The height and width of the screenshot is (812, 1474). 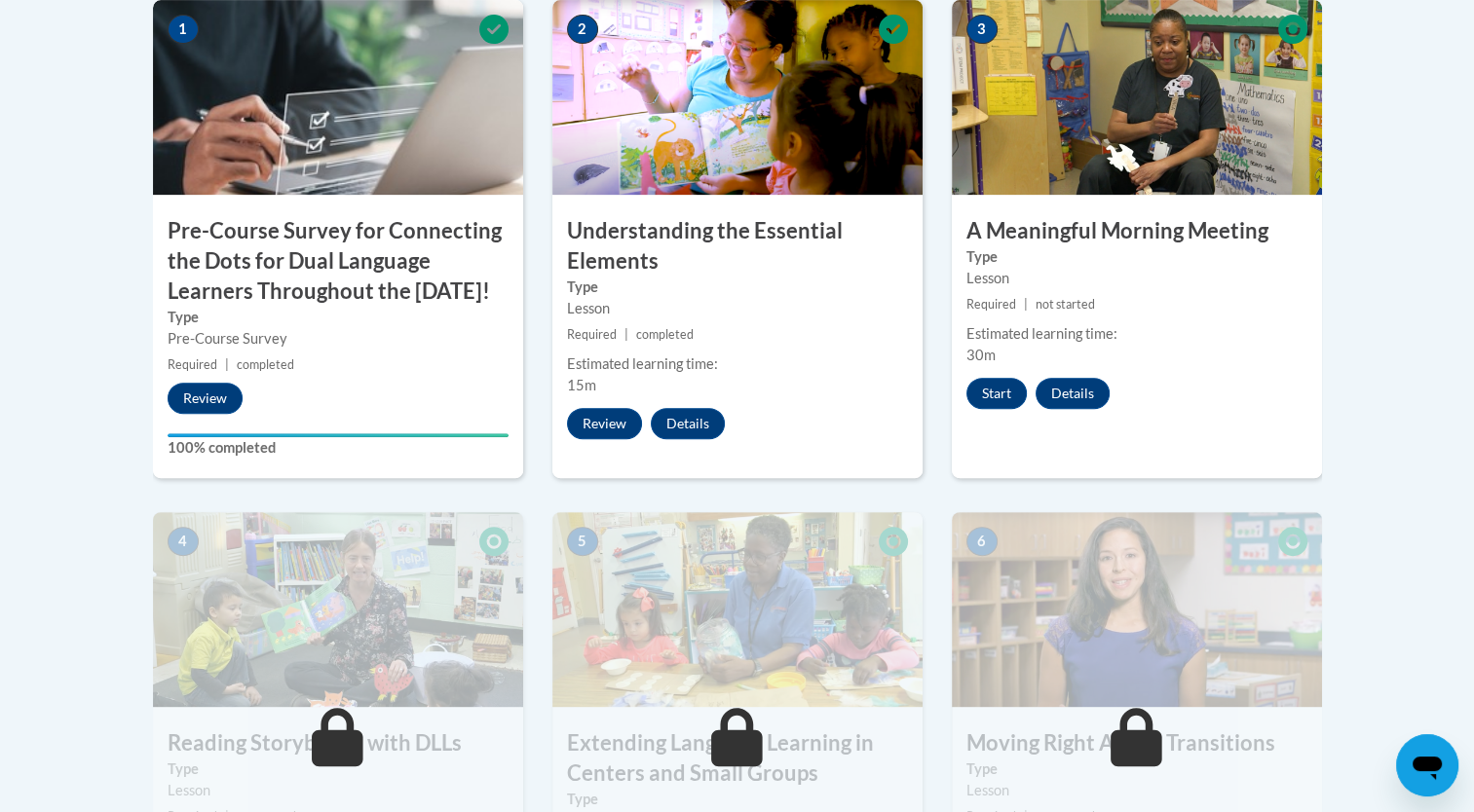 I want to click on h3: Understanding the Essential Elements, so click(x=737, y=246).